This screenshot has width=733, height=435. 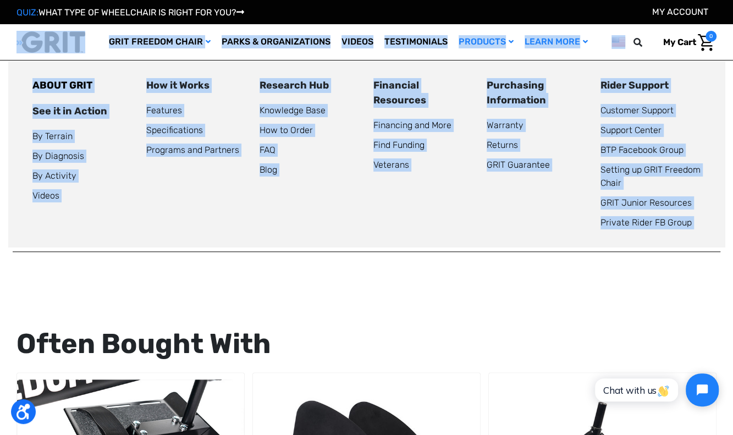 I want to click on a: Specifications, so click(x=174, y=130).